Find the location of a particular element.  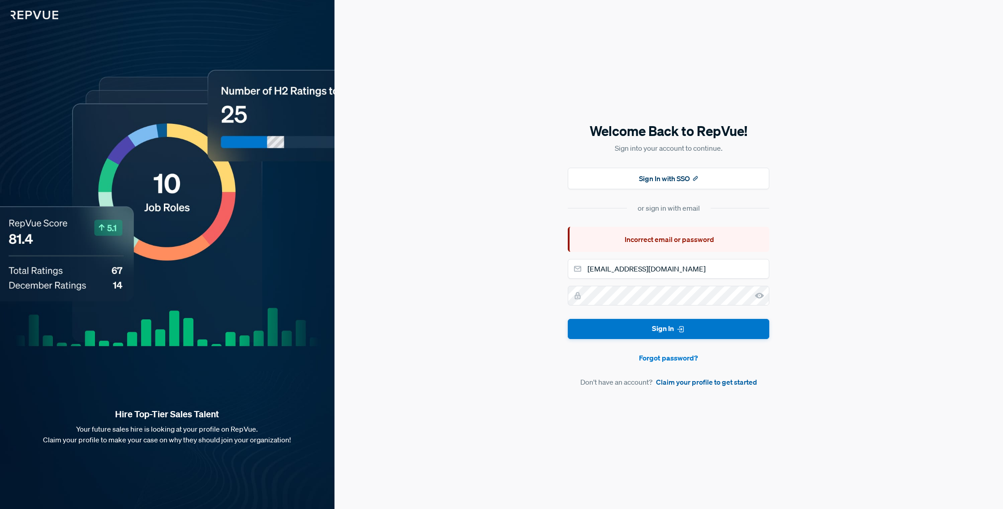

article: Don't have an account? is located at coordinates (668, 382).